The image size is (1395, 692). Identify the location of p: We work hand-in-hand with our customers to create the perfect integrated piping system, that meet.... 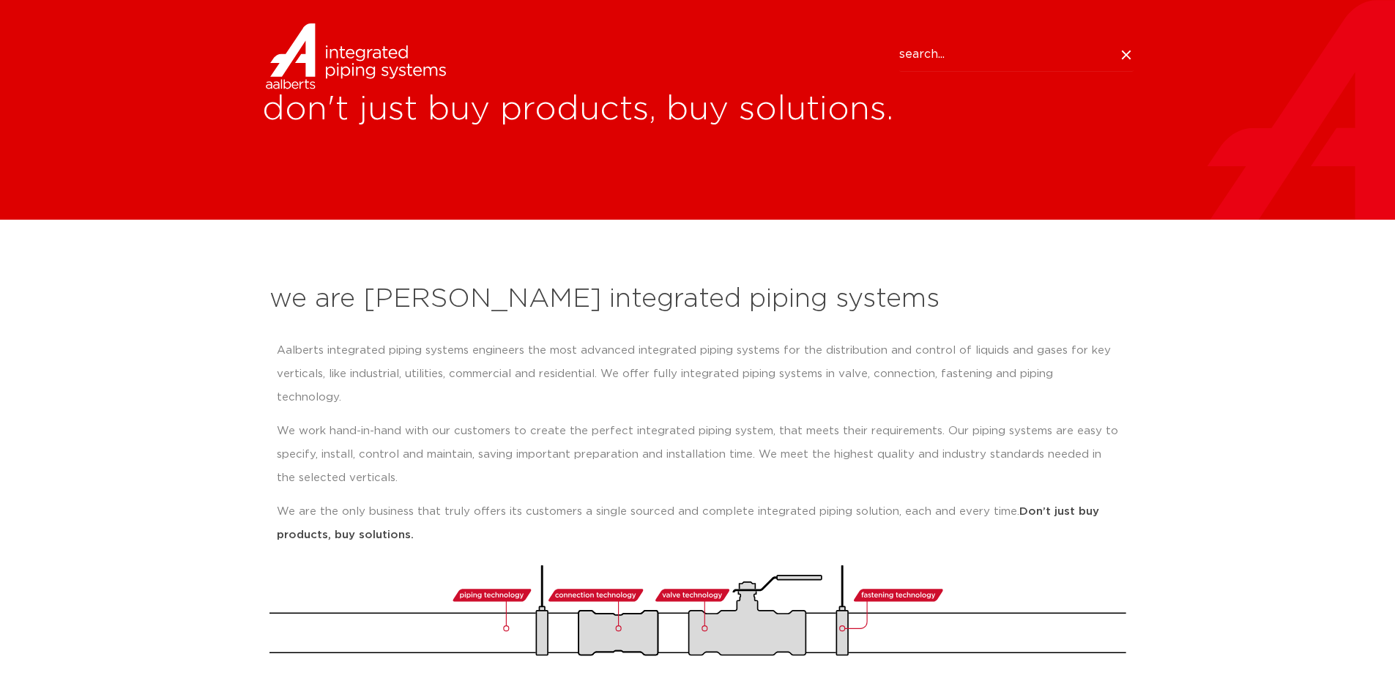
(698, 455).